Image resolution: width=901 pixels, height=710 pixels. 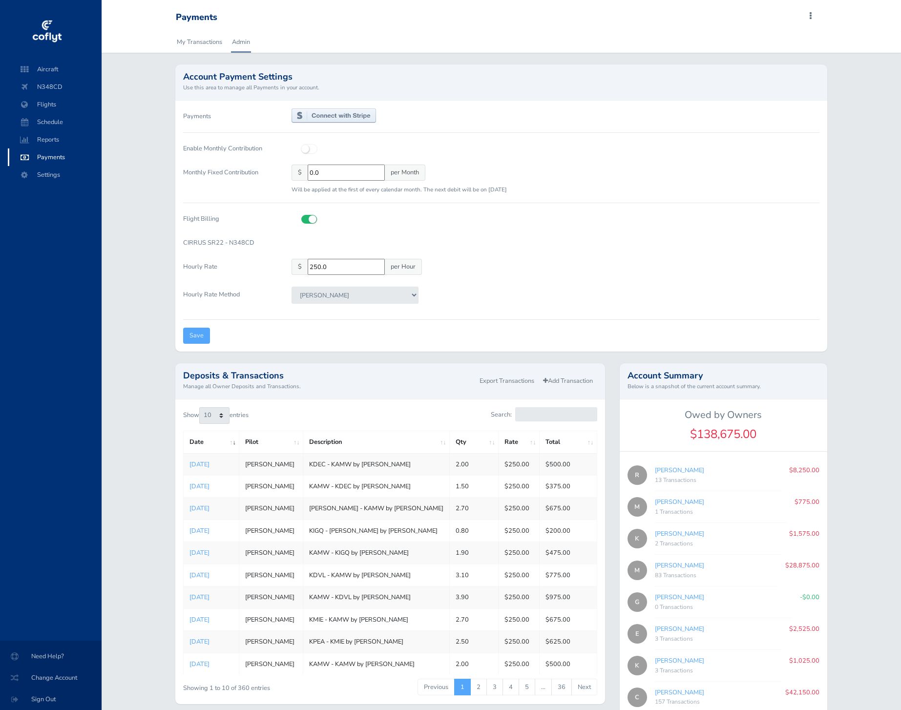 What do you see at coordinates (568, 598) in the screenshot?
I see `td: $975.00` at bounding box center [568, 598].